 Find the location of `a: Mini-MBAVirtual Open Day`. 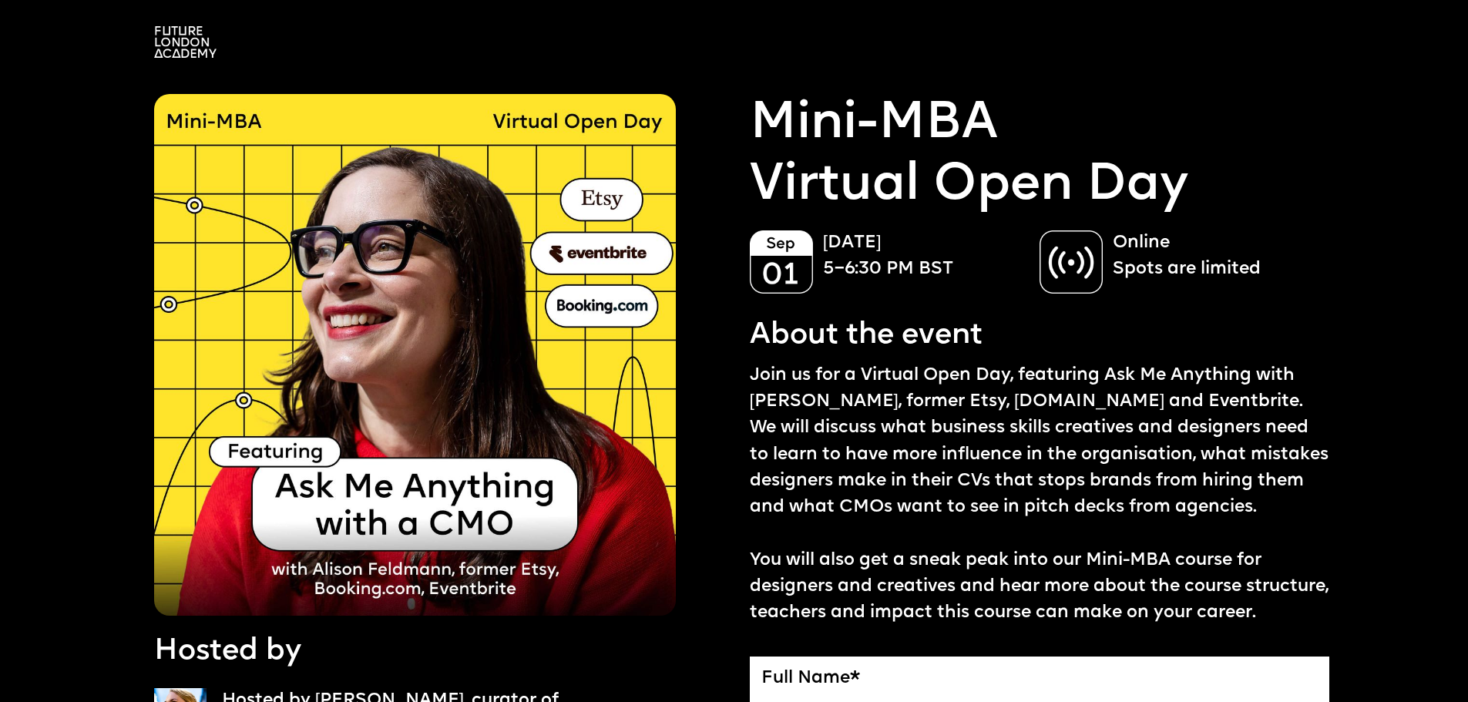

a: Mini-MBAVirtual Open Day is located at coordinates (969, 156).